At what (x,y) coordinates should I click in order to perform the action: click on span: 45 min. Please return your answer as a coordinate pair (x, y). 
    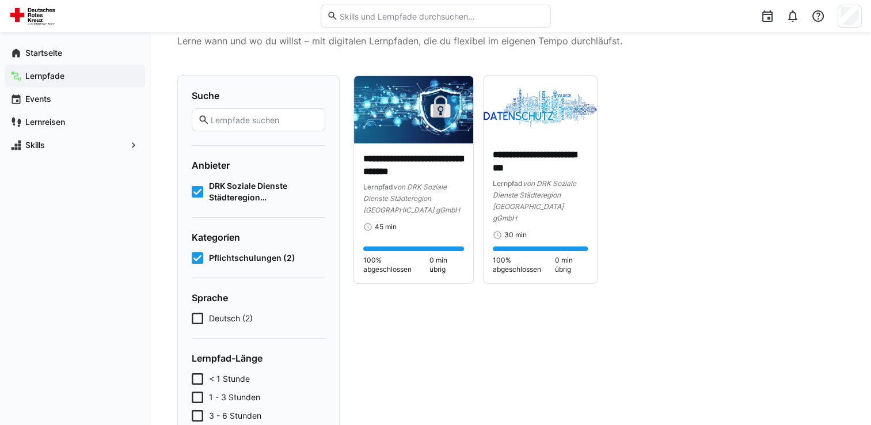
    Looking at the image, I should click on (386, 227).